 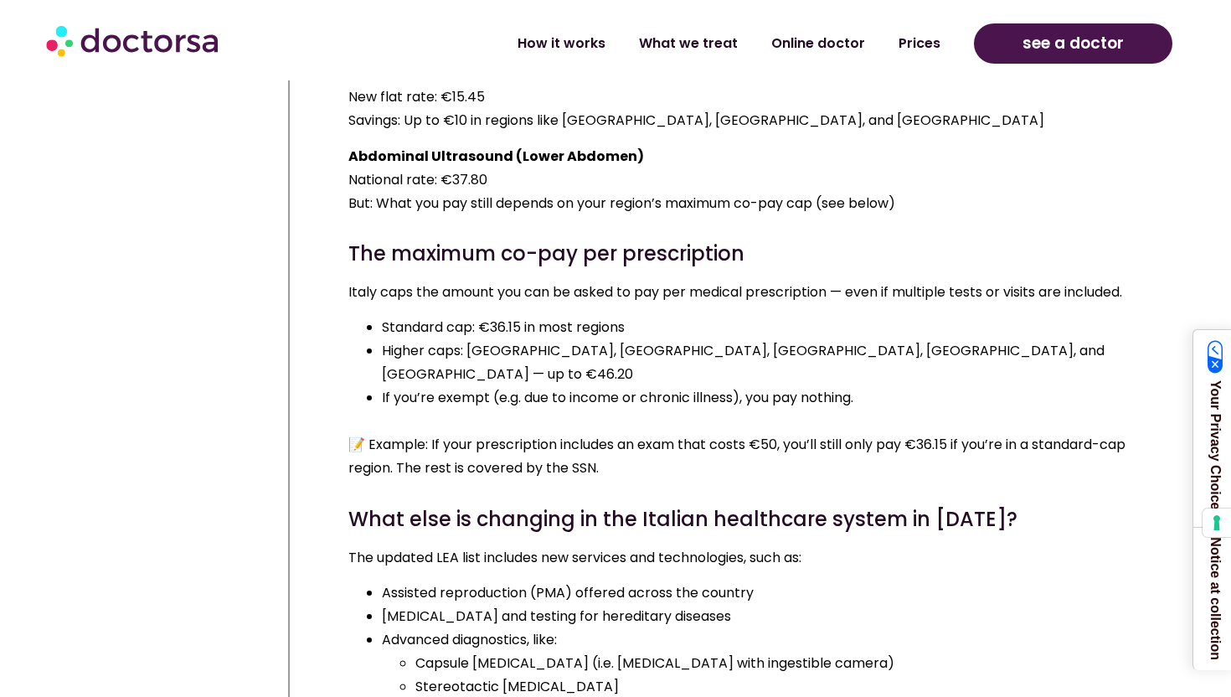 I want to click on nav: Menu, so click(x=641, y=44).